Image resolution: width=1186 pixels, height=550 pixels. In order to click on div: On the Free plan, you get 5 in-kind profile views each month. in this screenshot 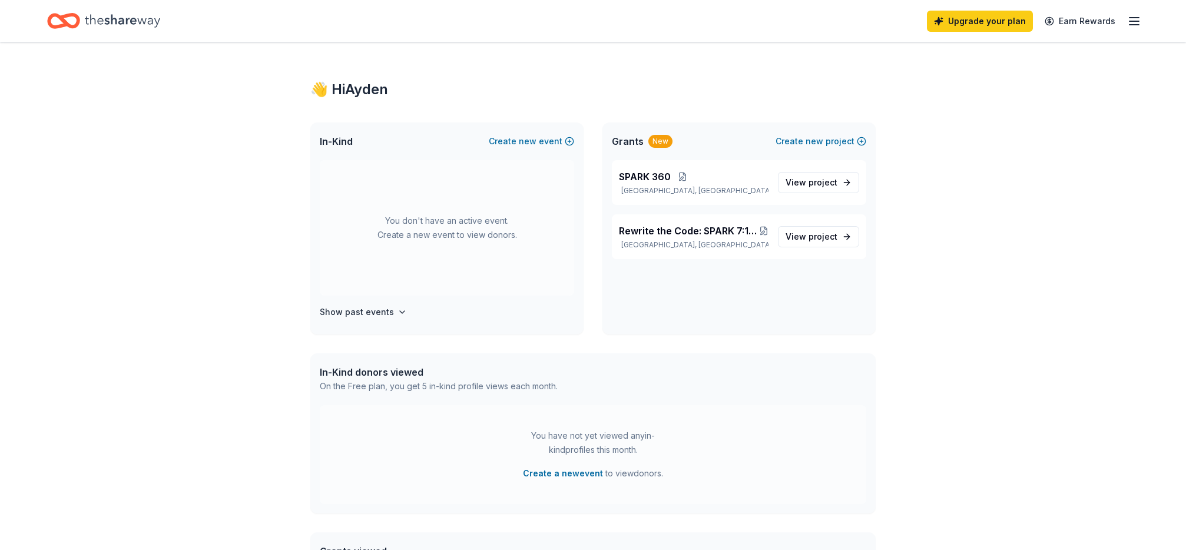, I will do `click(439, 386)`.